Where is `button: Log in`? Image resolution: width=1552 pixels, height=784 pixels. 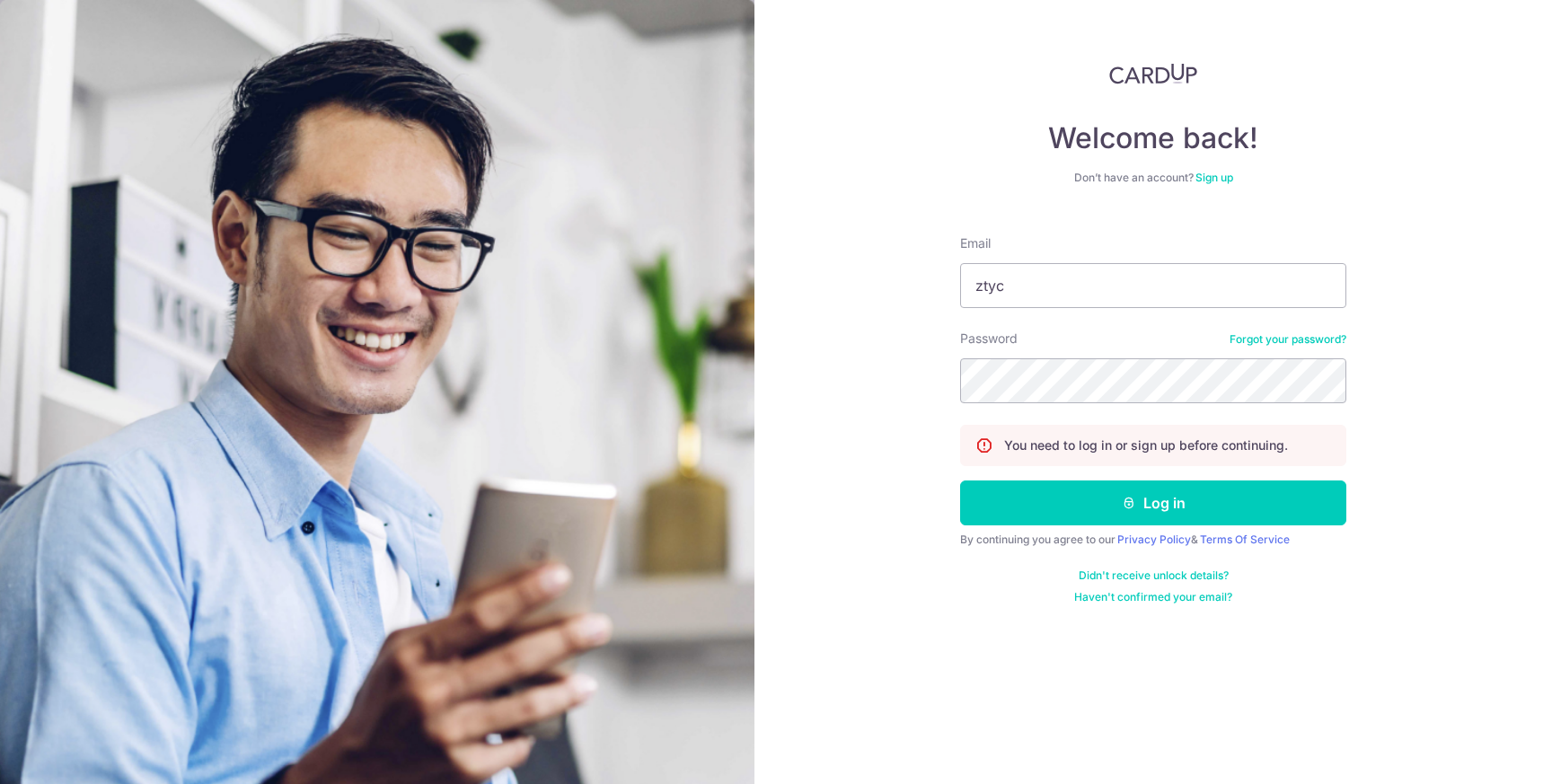
button: Log in is located at coordinates (1153, 502).